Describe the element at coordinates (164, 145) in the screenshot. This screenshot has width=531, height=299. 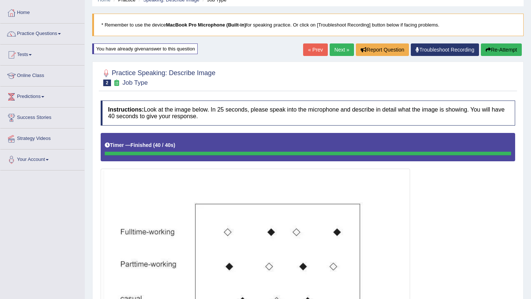
I see `b: 40 / 40s` at that location.